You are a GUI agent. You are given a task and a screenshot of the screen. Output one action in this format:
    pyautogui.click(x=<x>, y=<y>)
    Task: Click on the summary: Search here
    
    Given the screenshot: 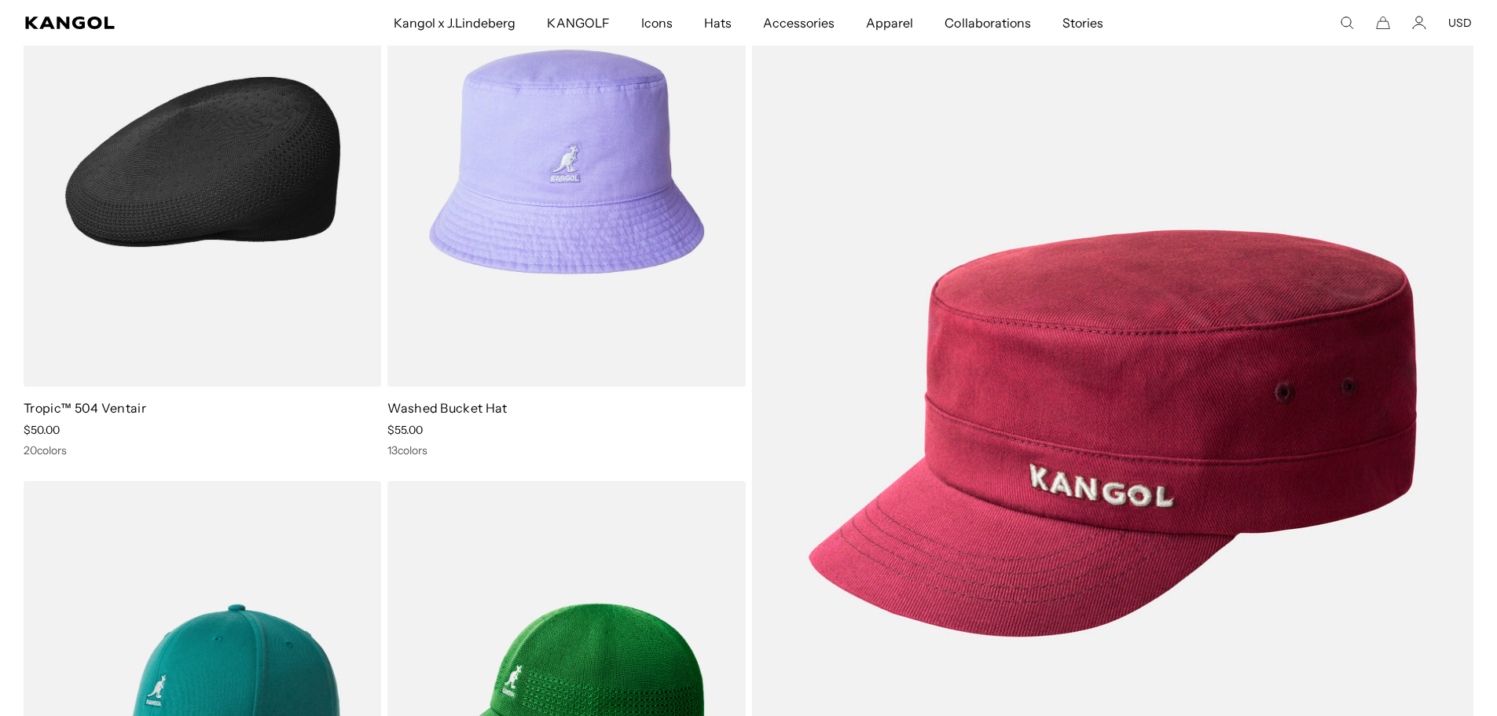 What is the action you would take?
    pyautogui.click(x=1347, y=23)
    